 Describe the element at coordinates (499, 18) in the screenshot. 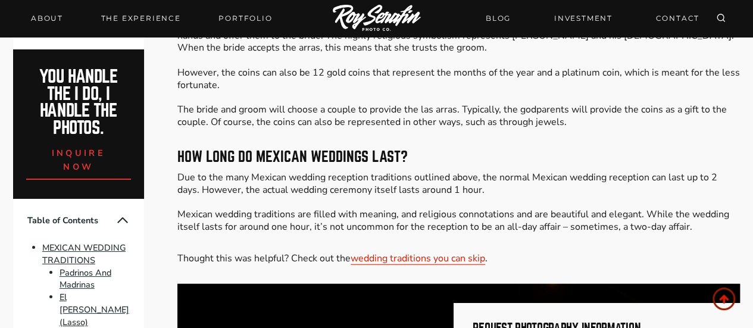

I see `a: BLOG` at that location.